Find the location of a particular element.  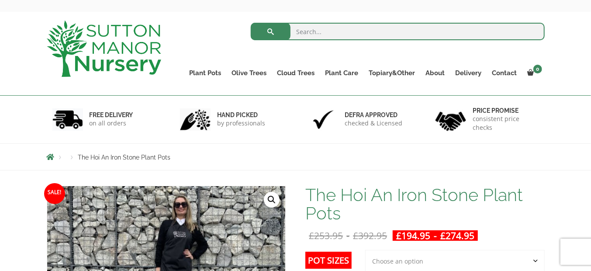

h6: Price promise is located at coordinates (506, 110).